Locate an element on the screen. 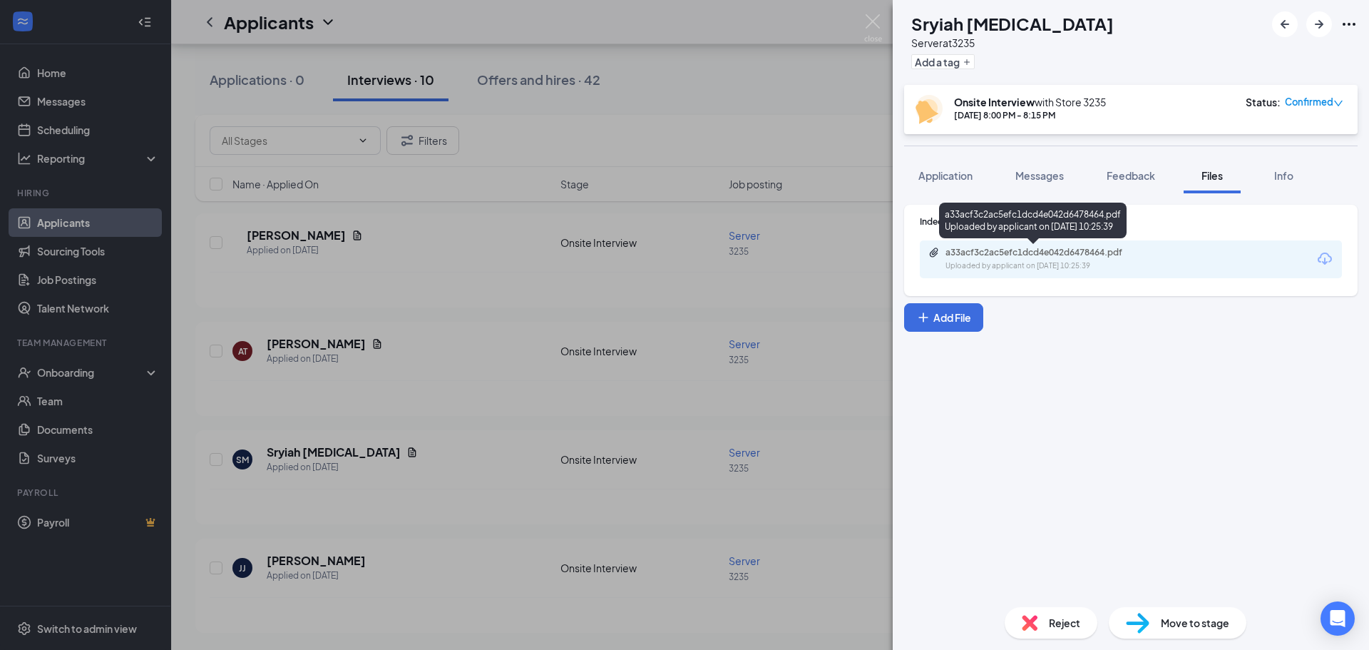 This screenshot has height=650, width=1369. div: Status : is located at coordinates (1263, 102).